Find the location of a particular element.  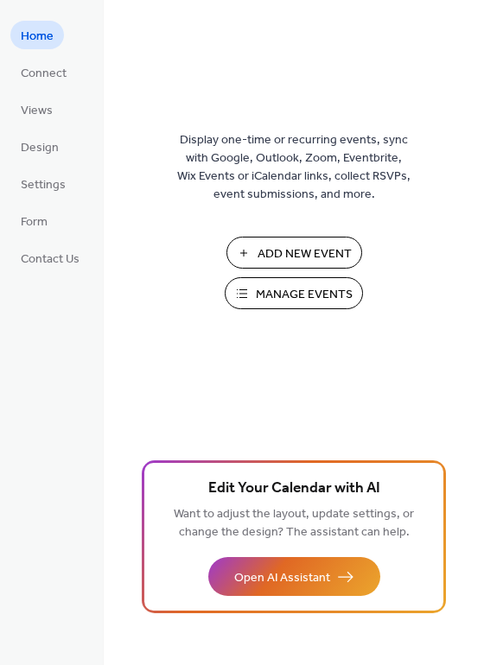

button: Open AI Assistant is located at coordinates (294, 576).